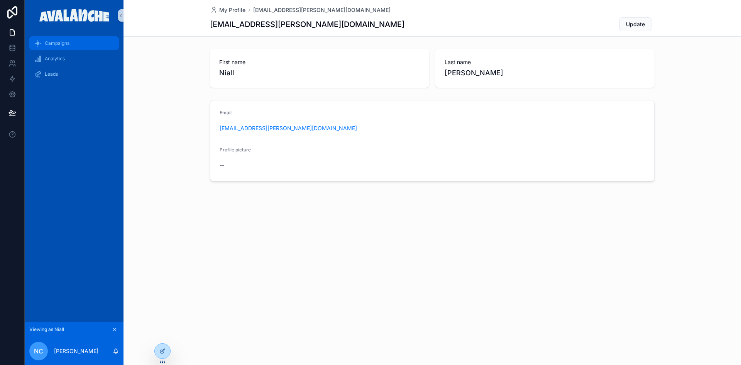 Image resolution: width=741 pixels, height=365 pixels. What do you see at coordinates (74, 61) in the screenshot?
I see `div: scrollable content` at bounding box center [74, 61].